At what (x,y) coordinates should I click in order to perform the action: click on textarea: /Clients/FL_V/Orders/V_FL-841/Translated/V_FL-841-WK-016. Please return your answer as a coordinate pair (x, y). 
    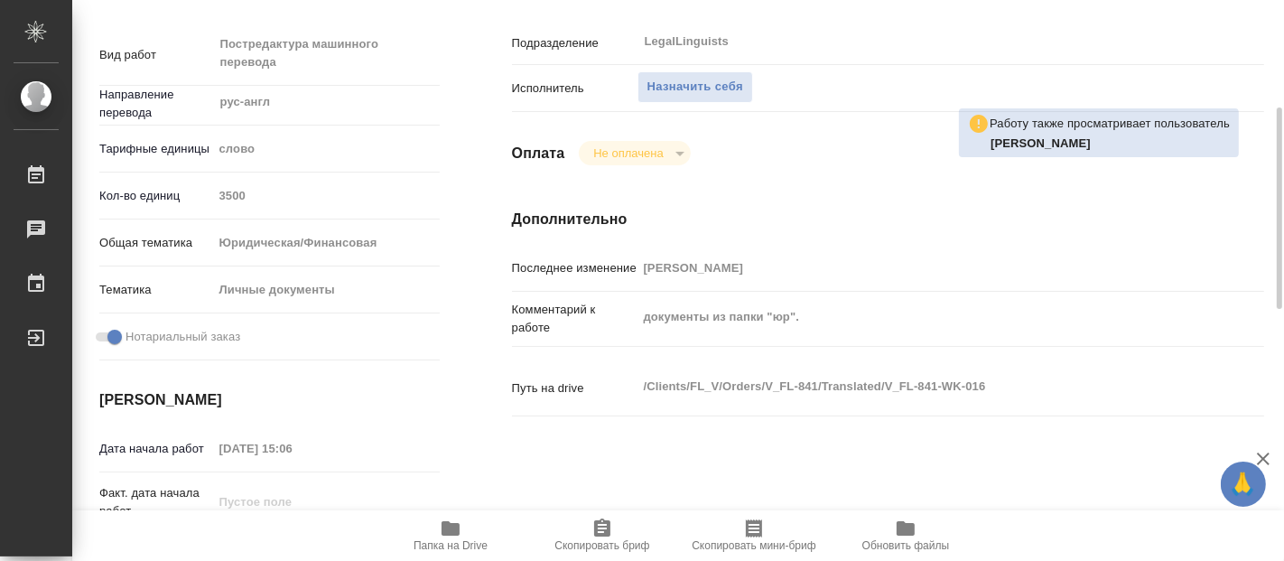
    Looking at the image, I should click on (919, 386).